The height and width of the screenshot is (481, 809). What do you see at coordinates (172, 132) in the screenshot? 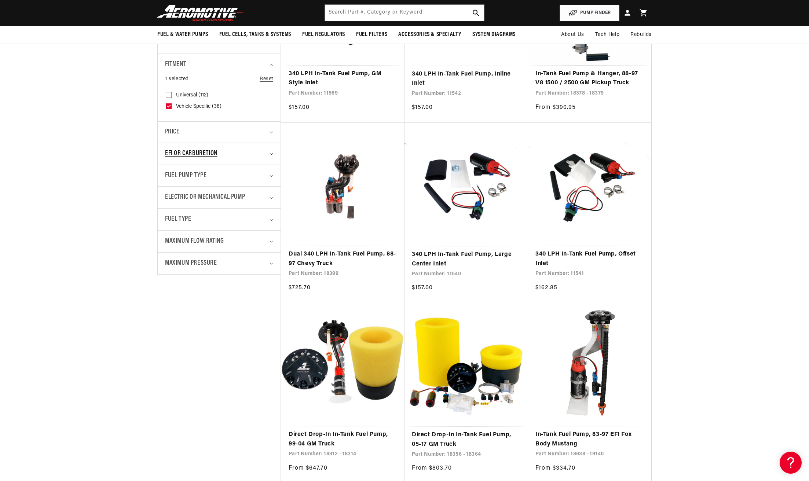
I see `span: Price` at bounding box center [172, 132].